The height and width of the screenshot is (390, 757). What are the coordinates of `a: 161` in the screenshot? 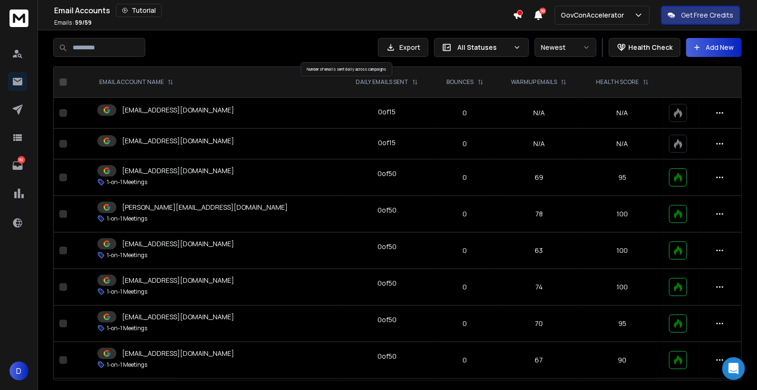 It's located at (18, 166).